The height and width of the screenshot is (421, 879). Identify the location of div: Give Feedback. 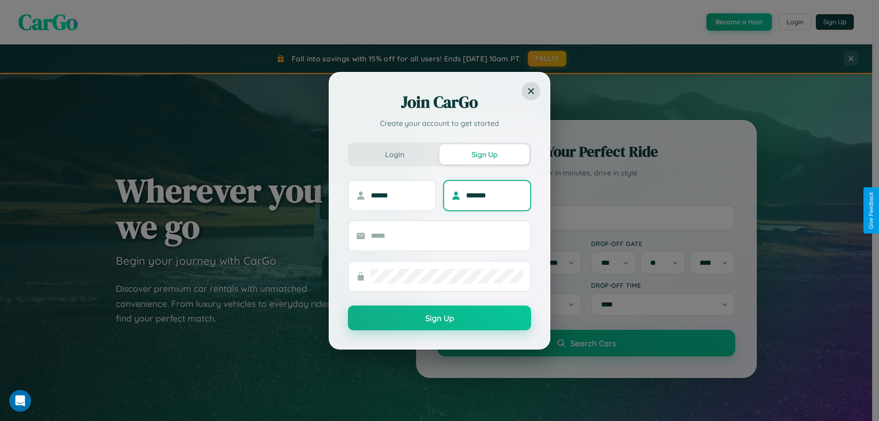
(871, 210).